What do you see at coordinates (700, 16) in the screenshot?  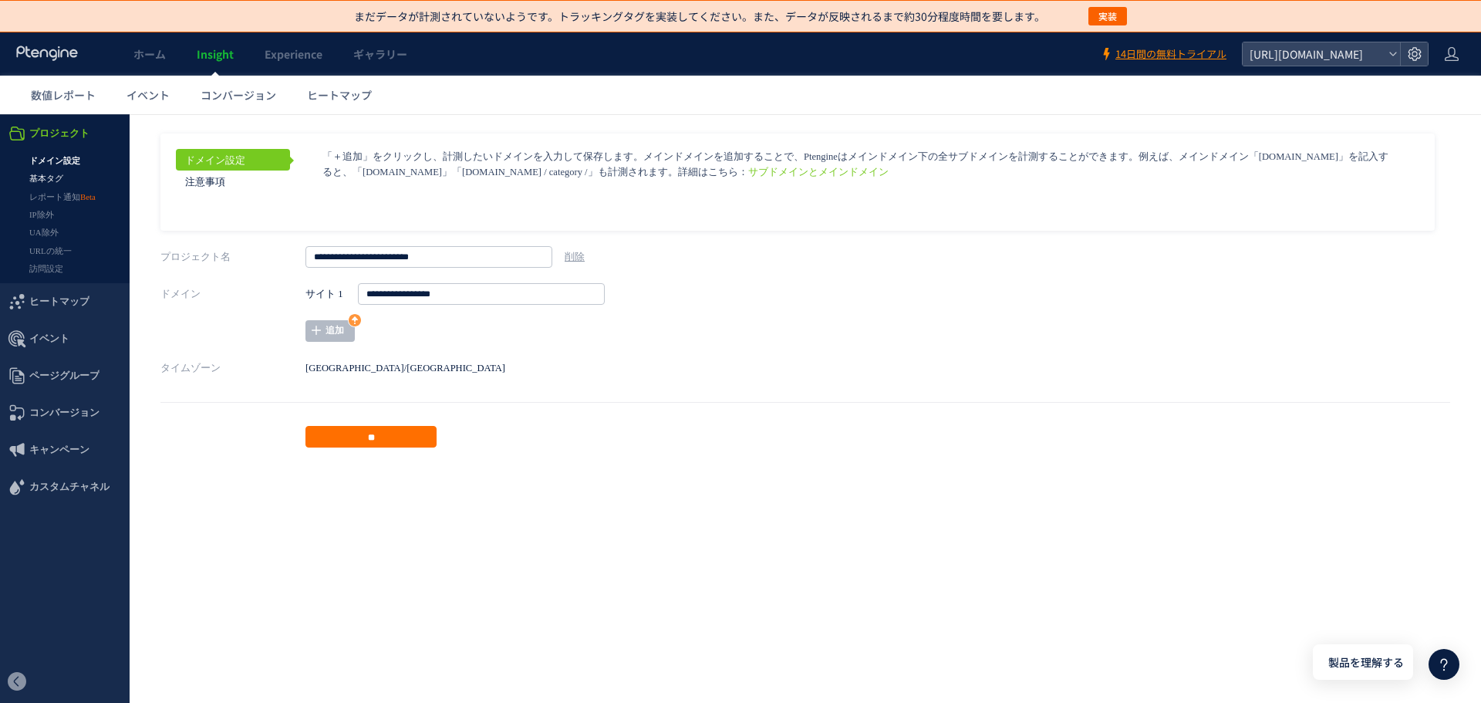 I see `p: まだデータが計測されていないようです。トラッキングタグを実装してください。また、データが反映されるまで約30分程度時間を要します。` at bounding box center [700, 16].